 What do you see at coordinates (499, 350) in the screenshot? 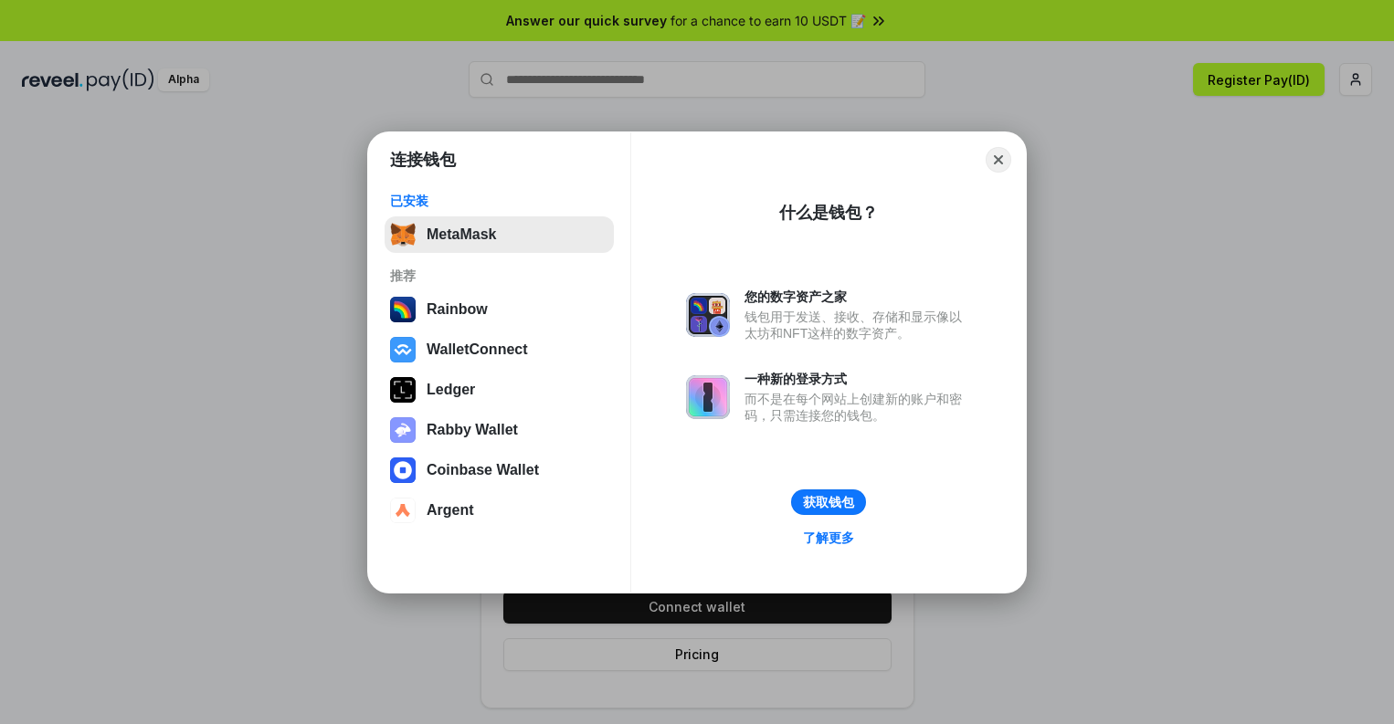
I see `button: WalletConnect` at bounding box center [499, 350].